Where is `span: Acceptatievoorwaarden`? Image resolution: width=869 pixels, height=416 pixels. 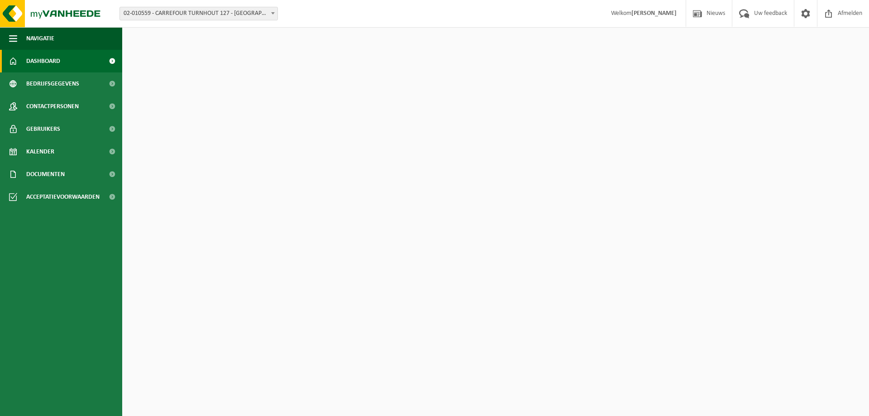
span: Acceptatievoorwaarden is located at coordinates (63, 197).